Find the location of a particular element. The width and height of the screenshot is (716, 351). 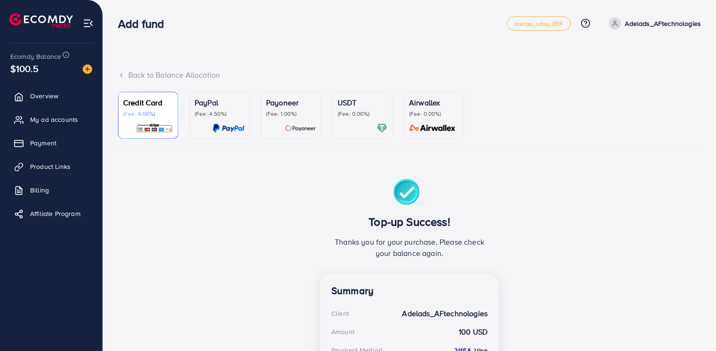

p: Credit Card is located at coordinates (148, 102).